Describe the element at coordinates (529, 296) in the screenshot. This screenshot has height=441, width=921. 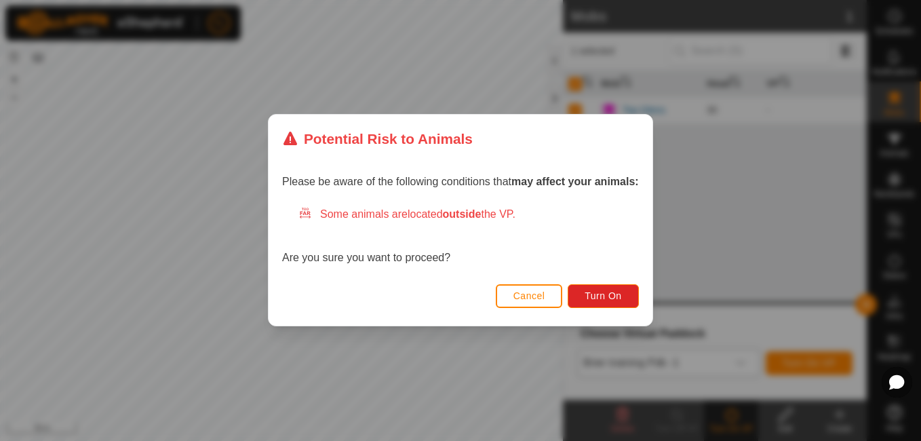
I see `button: Cancel` at that location.